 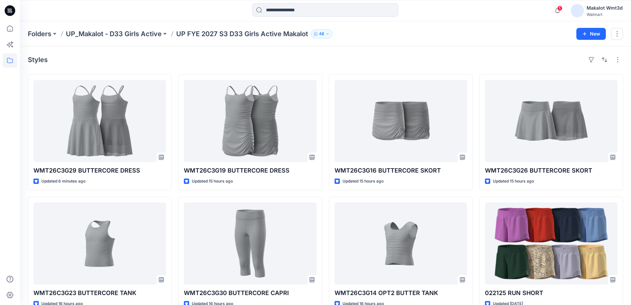 I want to click on a: WMT26C3G19 BUTTERCORE DRESS, so click(x=250, y=121).